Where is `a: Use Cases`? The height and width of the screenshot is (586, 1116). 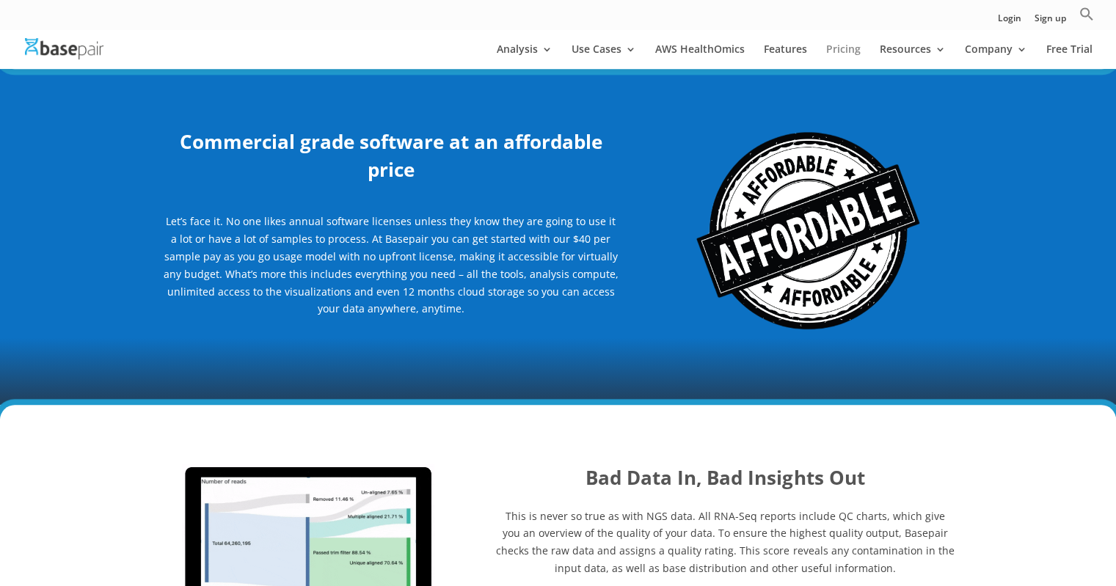 a: Use Cases is located at coordinates (604, 56).